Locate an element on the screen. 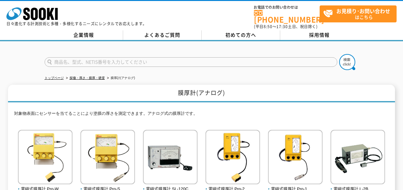 The height and width of the screenshot is (190, 403). p: 対象物表面にセンサーを当てることにより塗膜の厚さを測定できます。アナログ式の膜厚計です。 is located at coordinates (202, 115).